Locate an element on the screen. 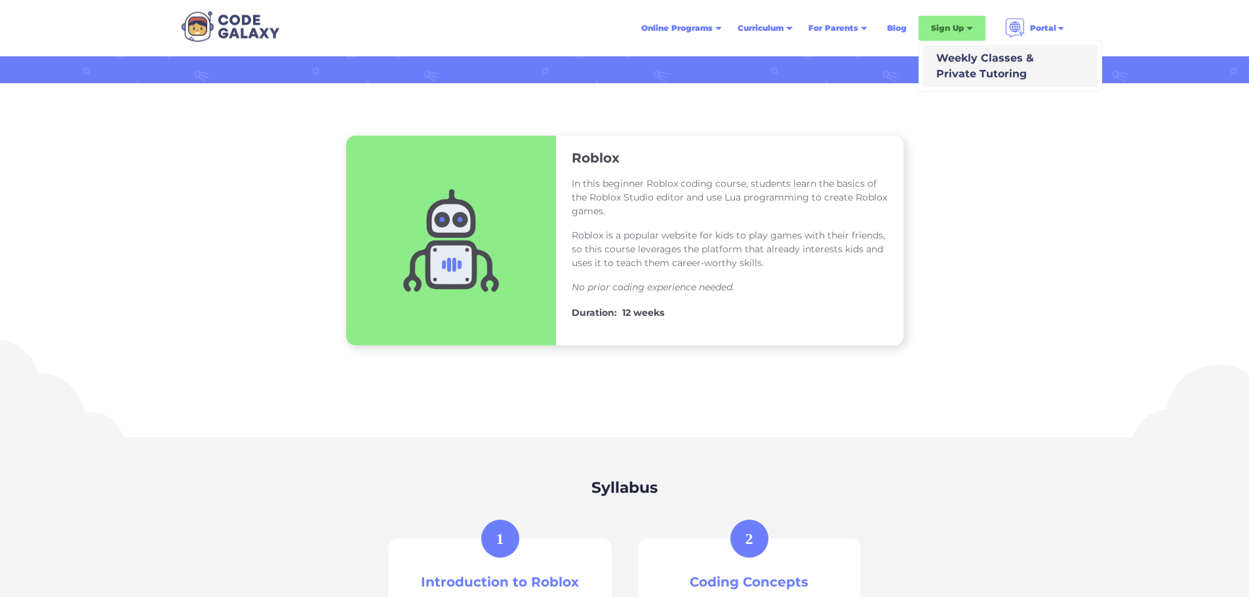  p: Roblox is a popular website for kids to play games with their friends, so this course leverages t... is located at coordinates (730, 249).